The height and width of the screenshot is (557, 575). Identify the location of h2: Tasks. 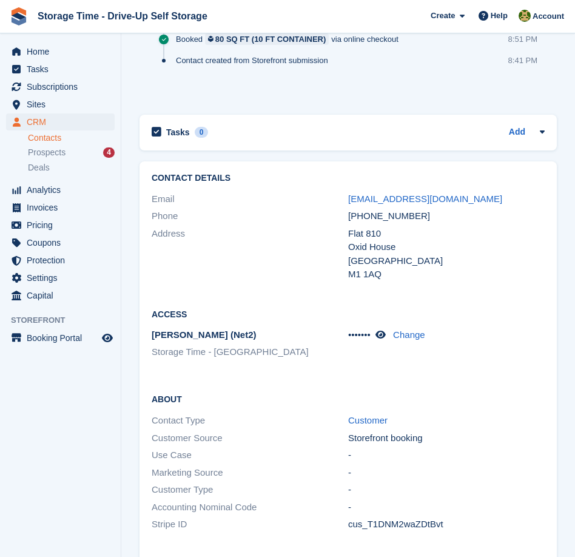
(178, 132).